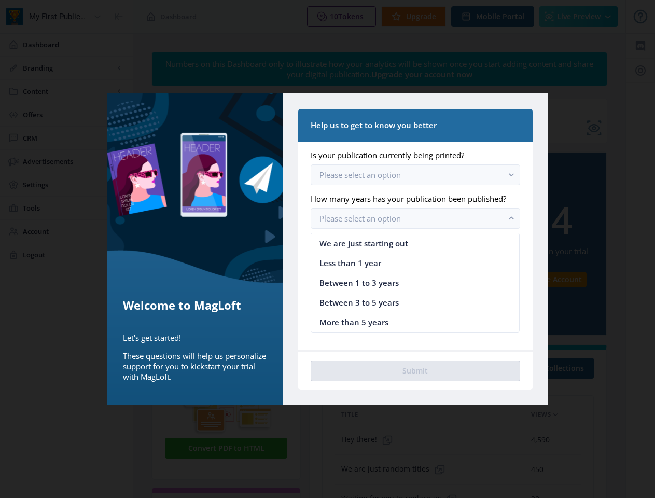 The image size is (655, 498). I want to click on span: Less than 1 year, so click(350, 263).